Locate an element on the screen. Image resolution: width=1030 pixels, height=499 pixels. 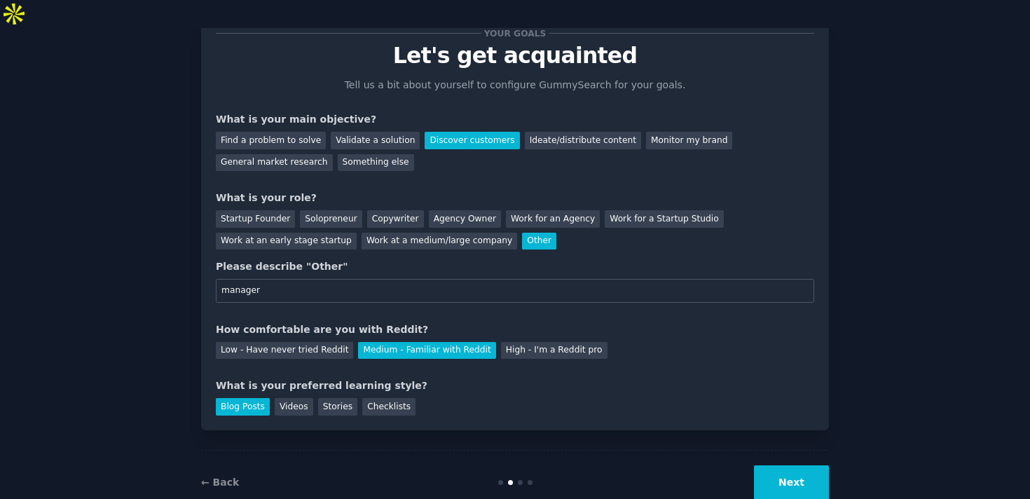
div: How comfortable are you with Reddit? is located at coordinates (515, 329).